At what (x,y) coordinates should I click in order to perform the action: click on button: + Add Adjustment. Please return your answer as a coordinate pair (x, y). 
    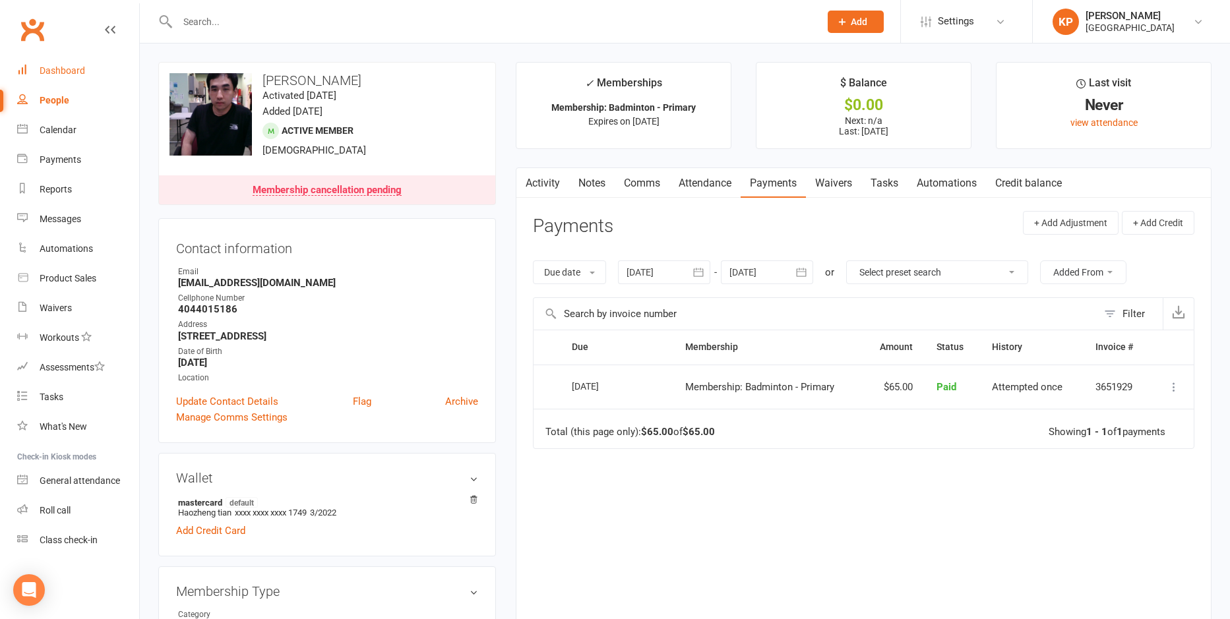
    Looking at the image, I should click on (1070, 223).